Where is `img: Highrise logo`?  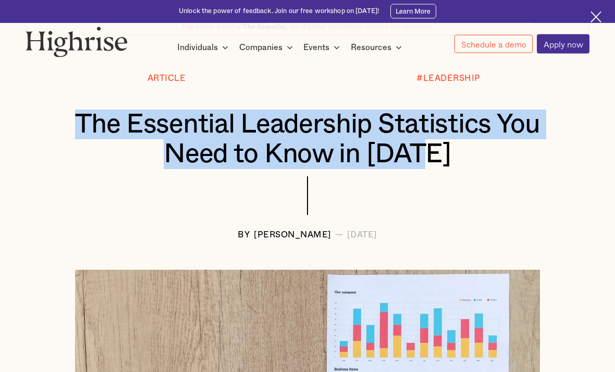 img: Highrise logo is located at coordinates (76, 42).